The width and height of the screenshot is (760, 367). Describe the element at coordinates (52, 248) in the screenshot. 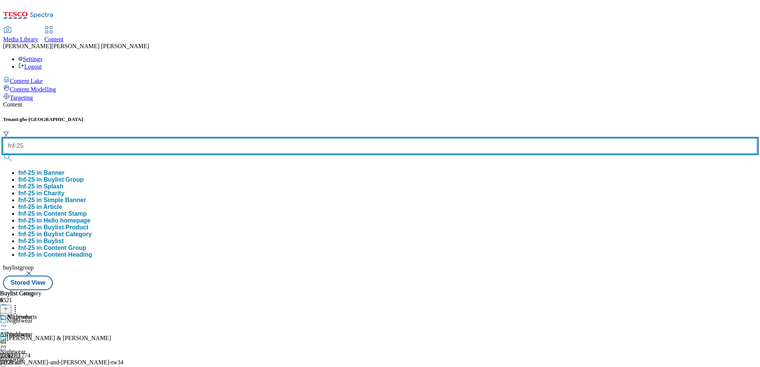

I see `button: fnf-25 in Content Group` at that location.